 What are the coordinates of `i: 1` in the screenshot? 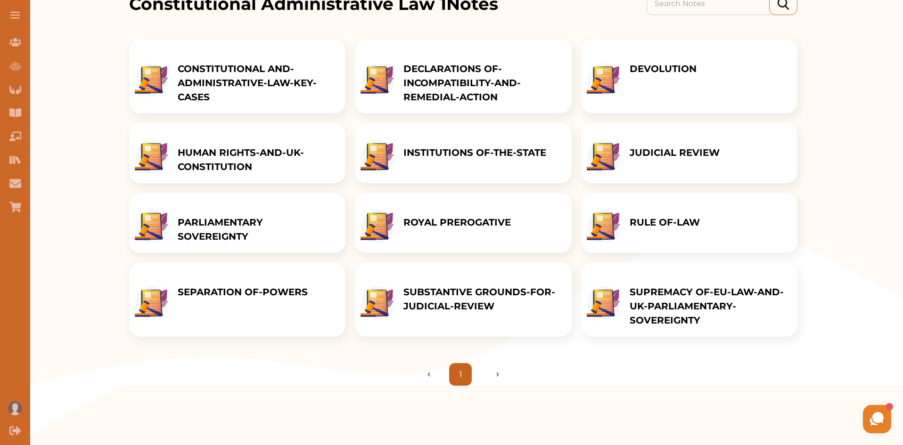 It's located at (212, 4).